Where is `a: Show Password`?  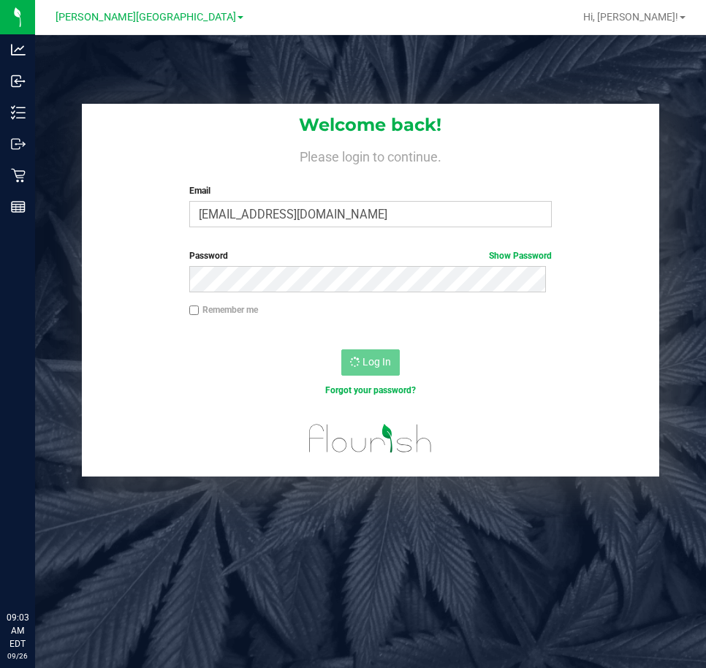
a: Show Password is located at coordinates (521, 256).